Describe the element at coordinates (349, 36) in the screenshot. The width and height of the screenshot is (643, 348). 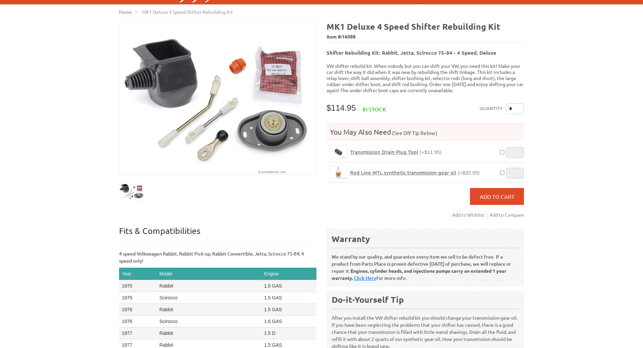
I see `span: 16088` at that location.